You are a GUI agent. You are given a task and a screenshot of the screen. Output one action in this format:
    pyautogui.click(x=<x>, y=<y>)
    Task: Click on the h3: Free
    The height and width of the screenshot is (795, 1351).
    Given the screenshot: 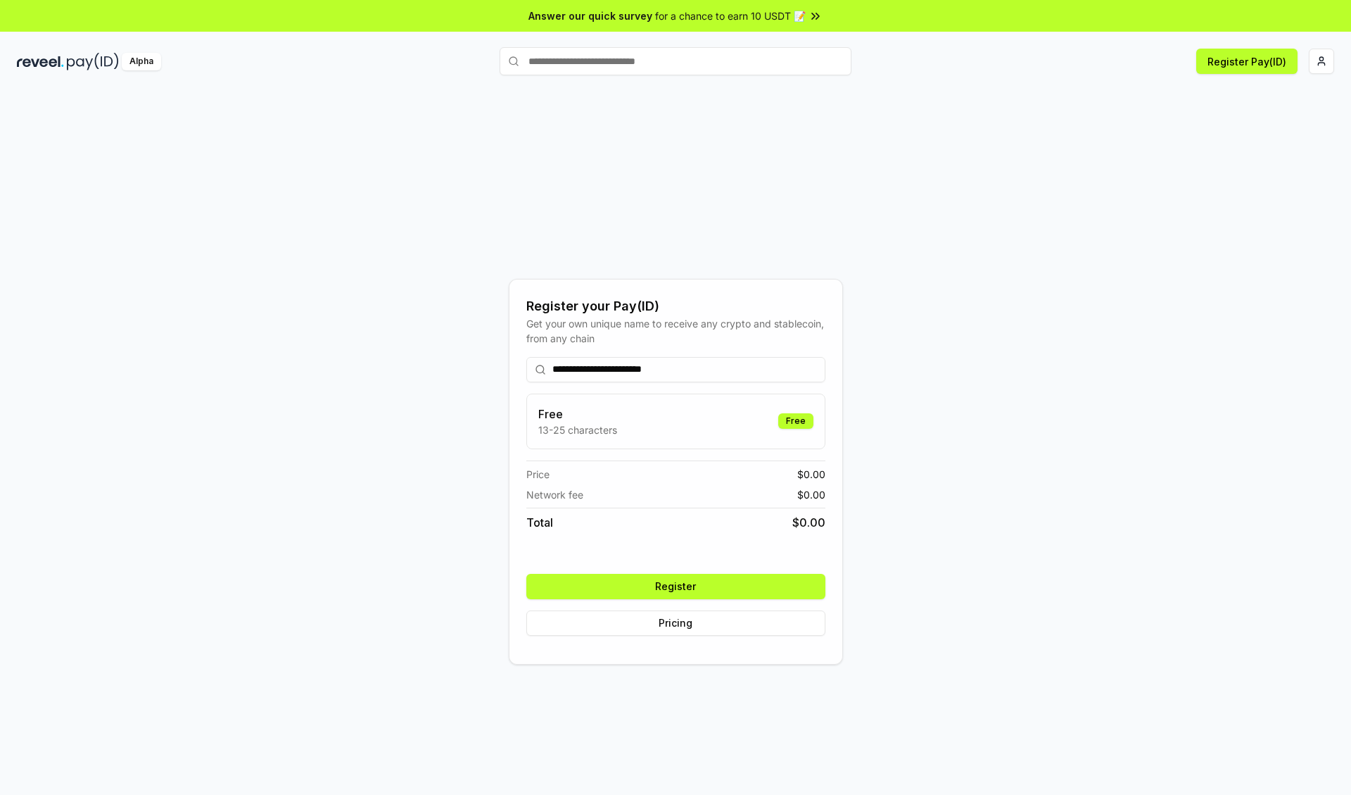 What is the action you would take?
    pyautogui.click(x=578, y=414)
    